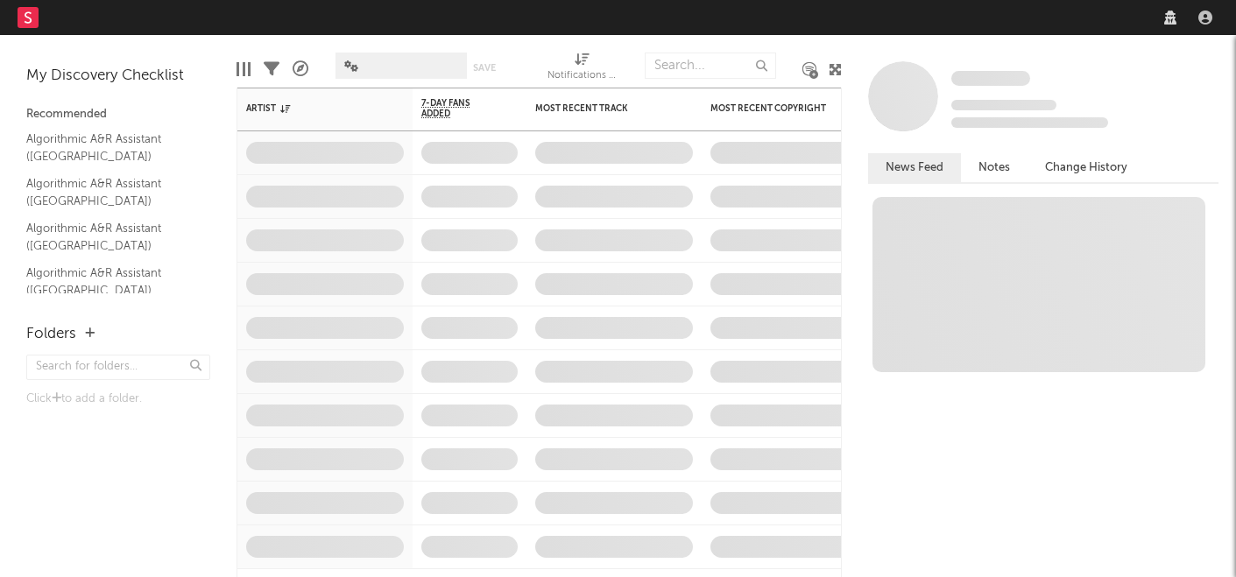  Describe the element at coordinates (776, 109) in the screenshot. I see `div: Most Recent Copyright` at that location.